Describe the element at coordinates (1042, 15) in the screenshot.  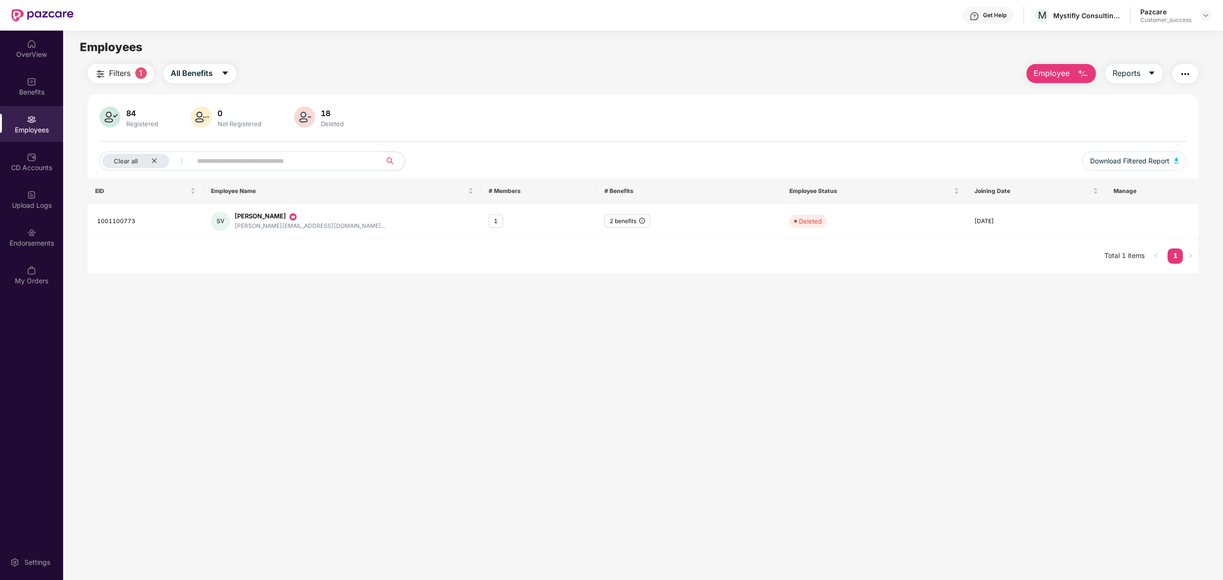
I see `span: M` at that location.